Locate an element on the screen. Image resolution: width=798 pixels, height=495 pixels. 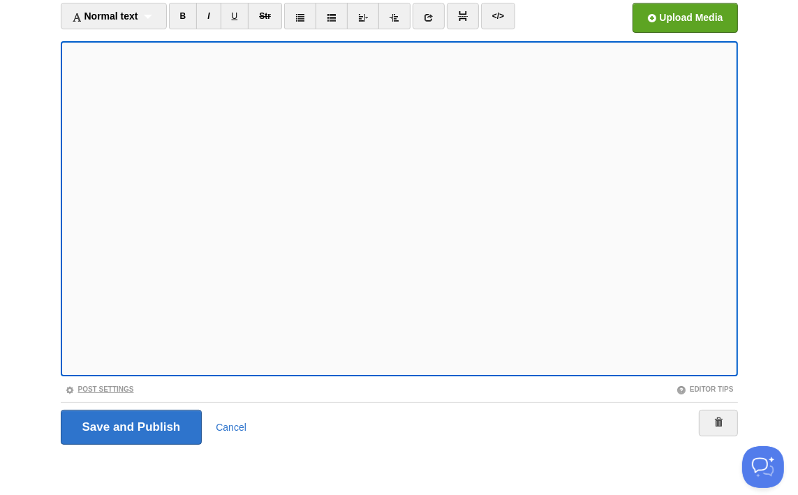
a: I is located at coordinates (208, 16).